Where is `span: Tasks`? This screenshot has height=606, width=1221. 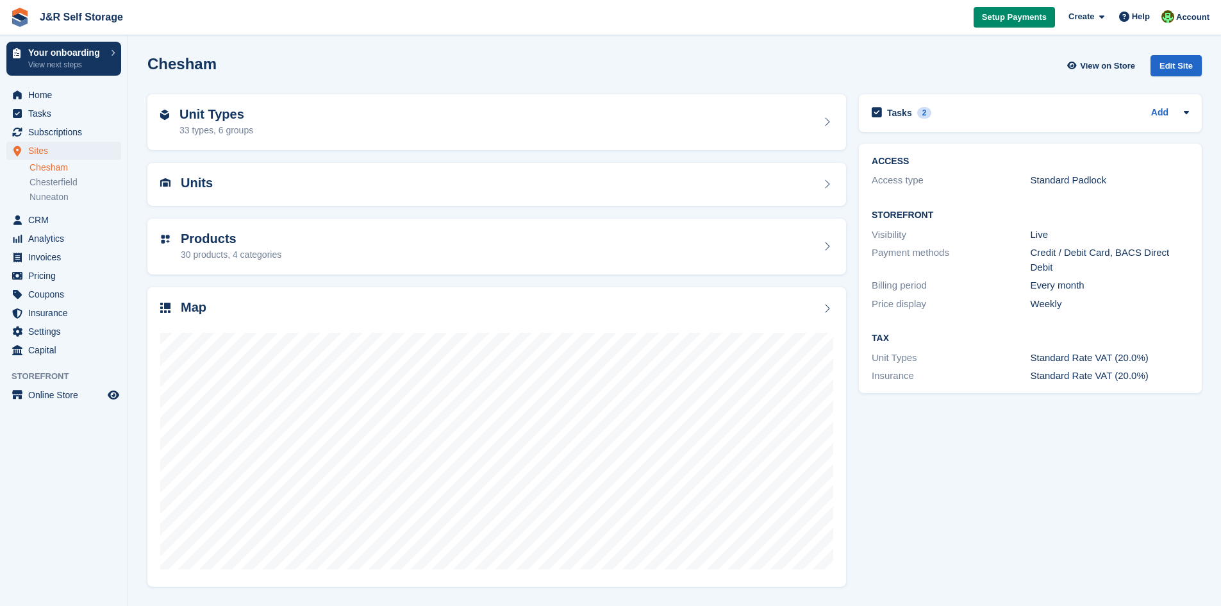
span: Tasks is located at coordinates (67, 113).